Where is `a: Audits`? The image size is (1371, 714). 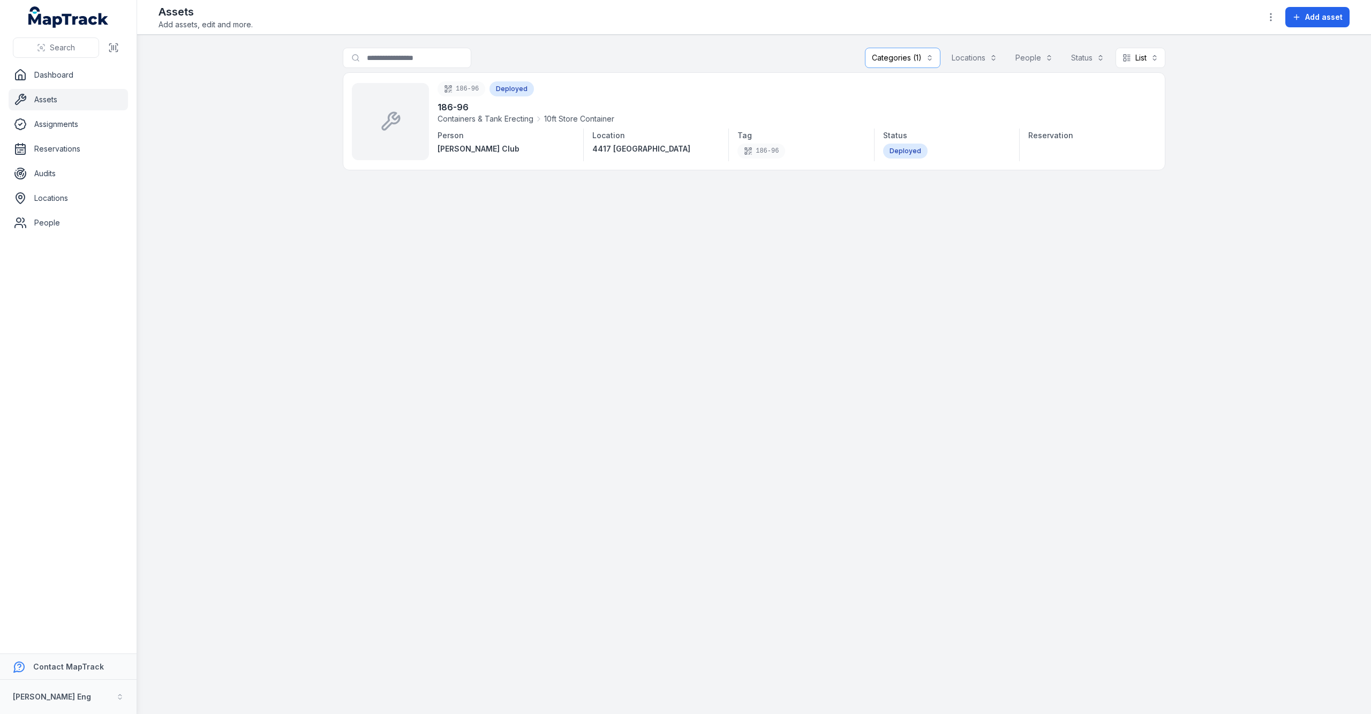
a: Audits is located at coordinates (68, 173).